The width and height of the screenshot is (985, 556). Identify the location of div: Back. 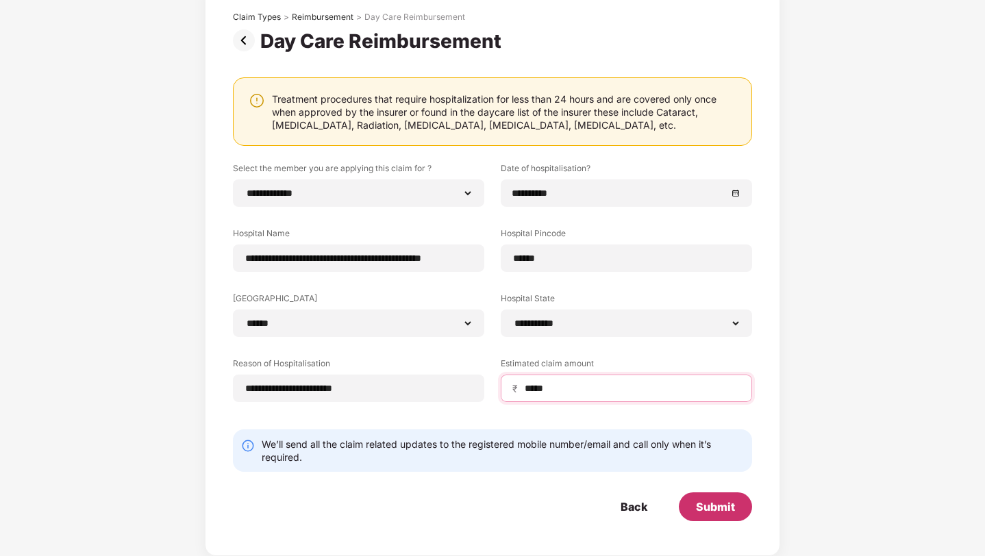
(633, 507).